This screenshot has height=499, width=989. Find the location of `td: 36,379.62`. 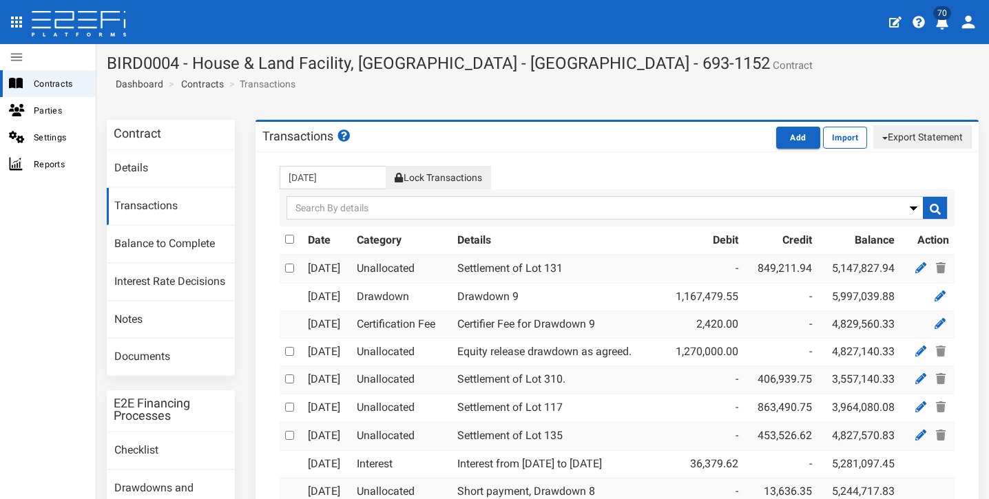

td: 36,379.62 is located at coordinates (702, 464).